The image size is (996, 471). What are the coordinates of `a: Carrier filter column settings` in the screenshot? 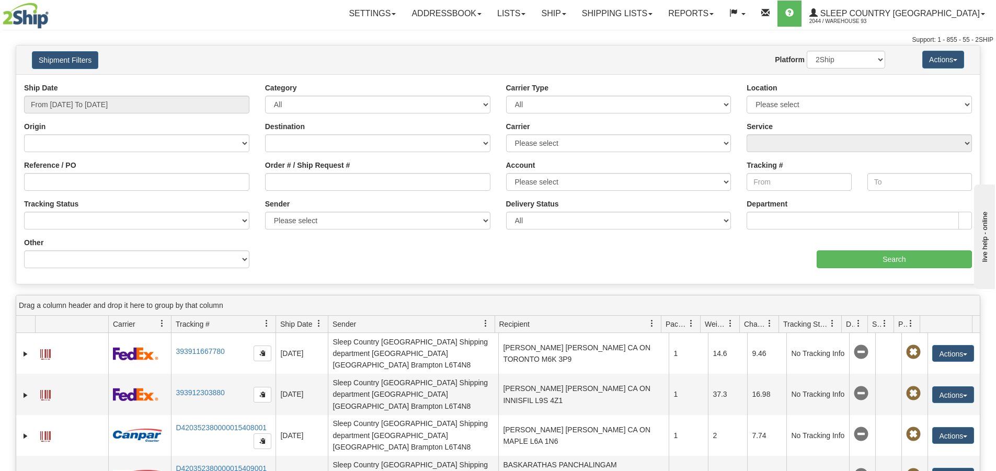 It's located at (162, 324).